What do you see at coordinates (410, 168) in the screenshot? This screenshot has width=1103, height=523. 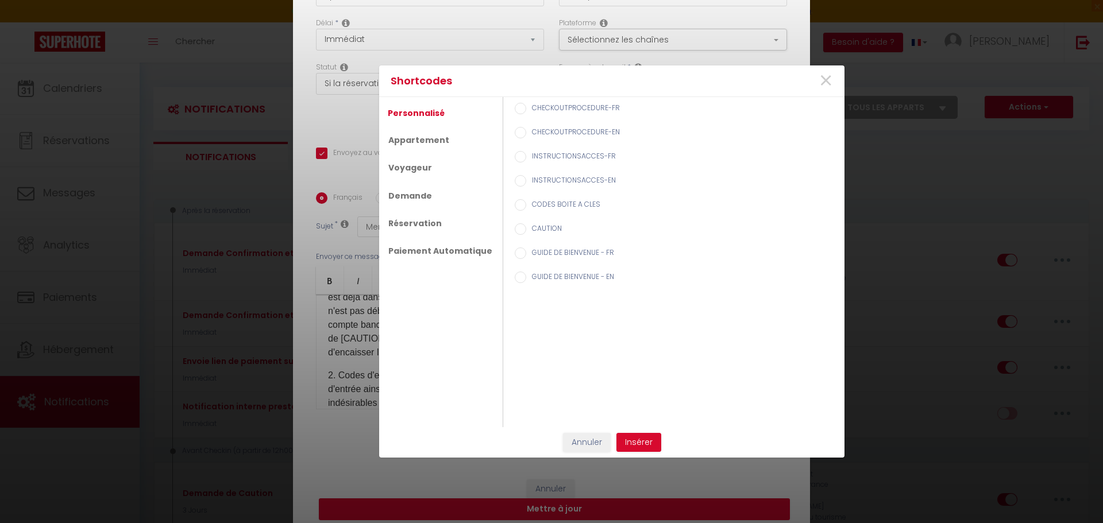 I see `a: Voyageur` at bounding box center [410, 168].